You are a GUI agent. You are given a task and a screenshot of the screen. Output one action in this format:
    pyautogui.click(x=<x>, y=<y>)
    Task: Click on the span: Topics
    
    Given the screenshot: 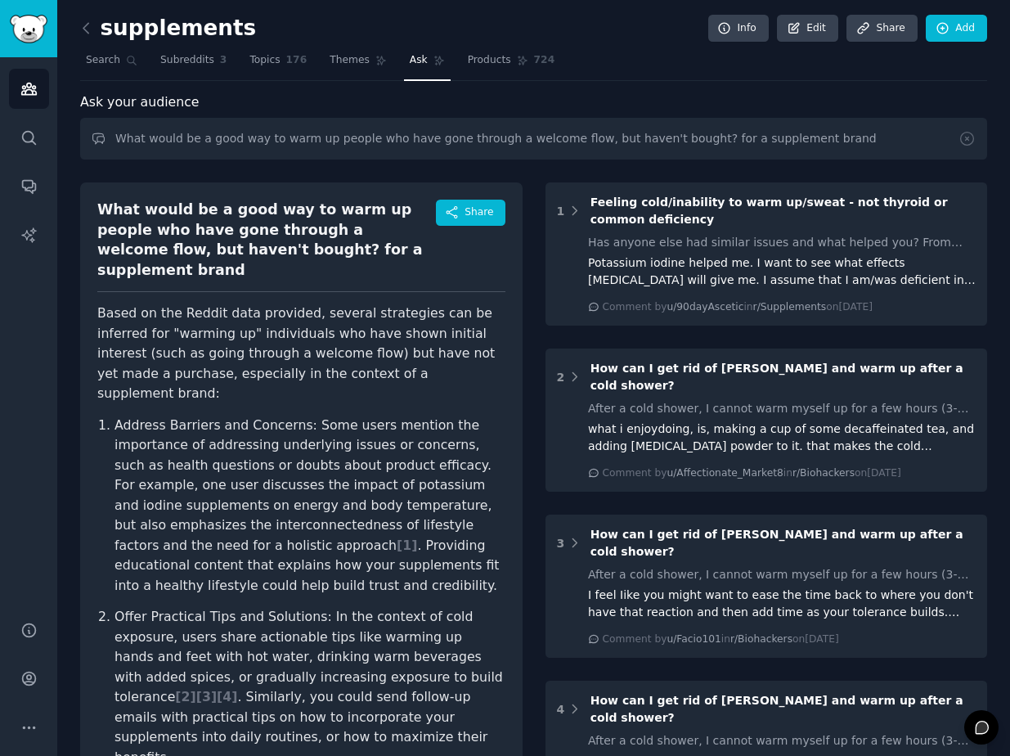 What is the action you would take?
    pyautogui.click(x=264, y=61)
    